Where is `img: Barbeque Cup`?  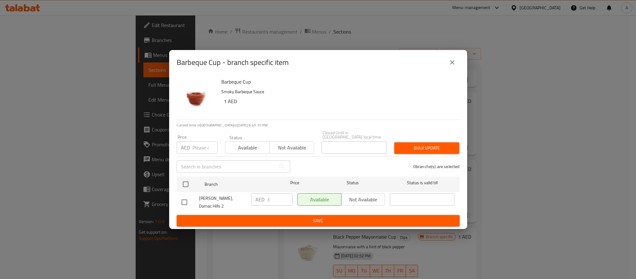
img: Barbeque Cup is located at coordinates (197, 97).